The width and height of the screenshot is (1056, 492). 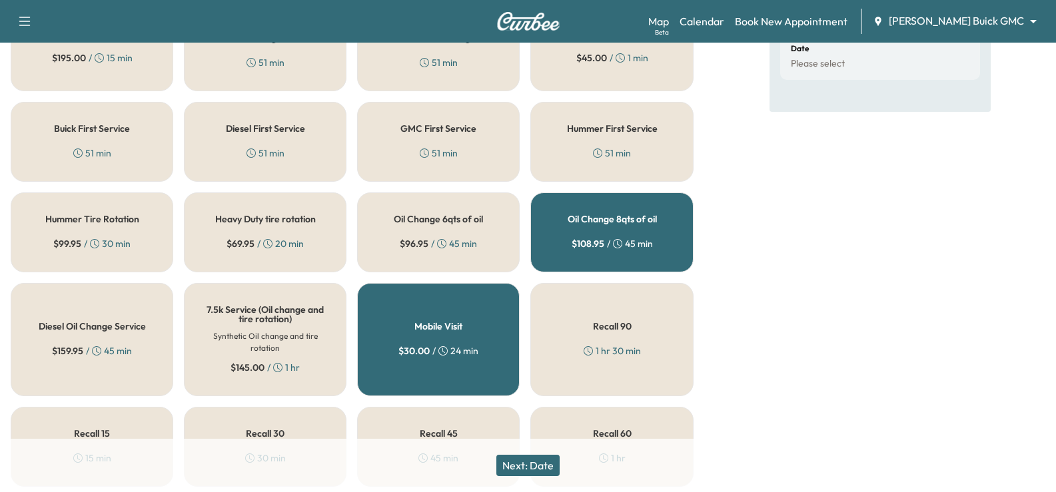 I want to click on h5: Oil Change 6qts of oil, so click(x=438, y=219).